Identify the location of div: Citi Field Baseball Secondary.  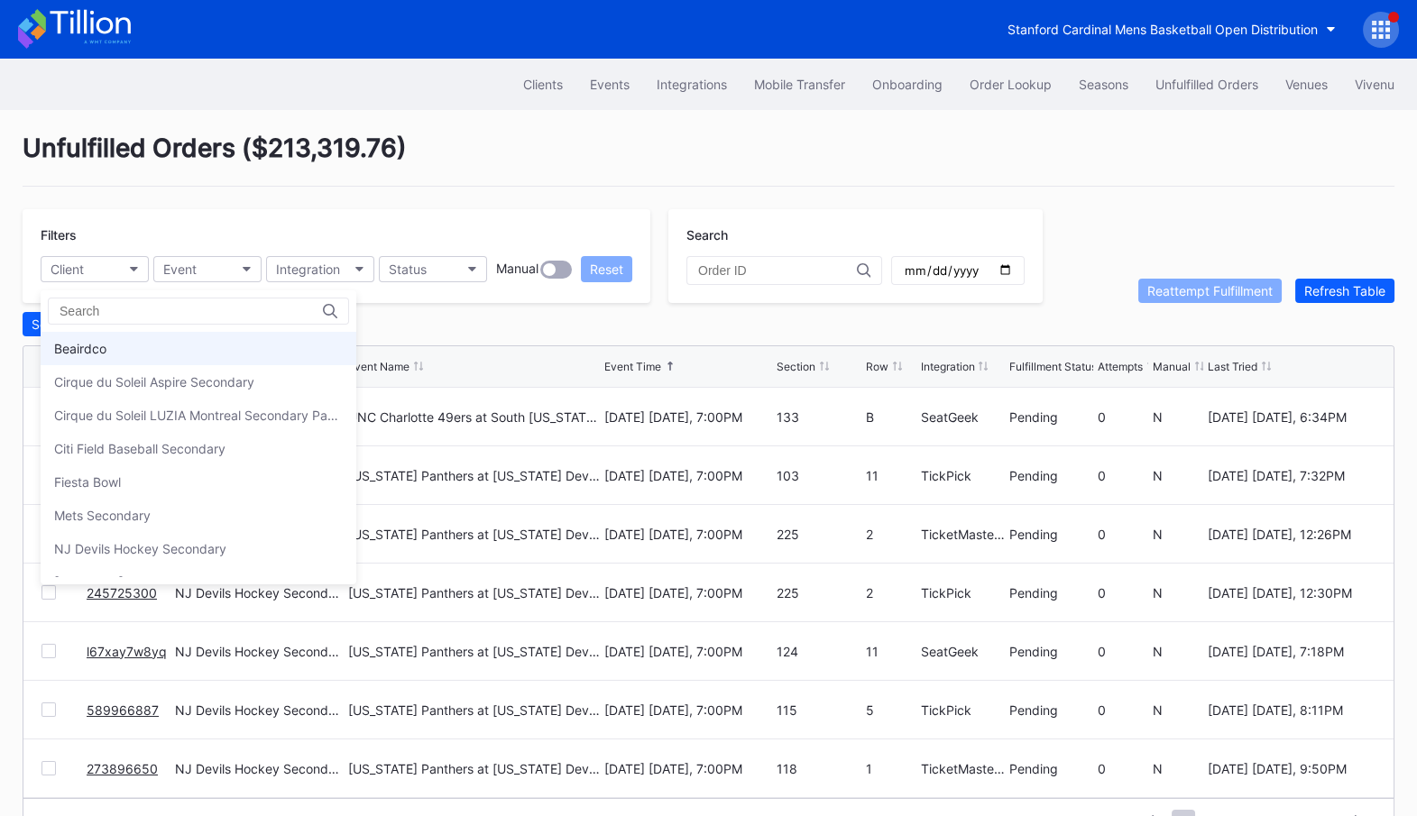
(140, 448).